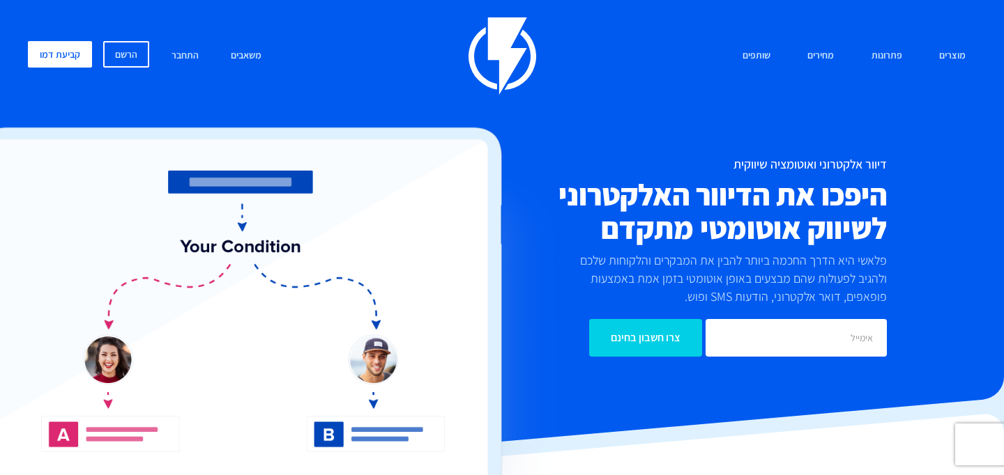 The image size is (1004, 475). I want to click on a: התחבר, so click(185, 56).